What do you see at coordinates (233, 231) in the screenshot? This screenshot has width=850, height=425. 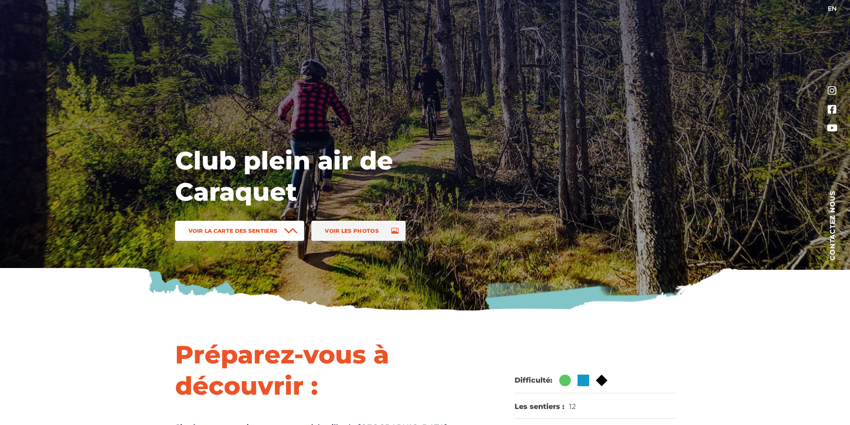 I see `span: Voir la carte des sentiers` at bounding box center [233, 231].